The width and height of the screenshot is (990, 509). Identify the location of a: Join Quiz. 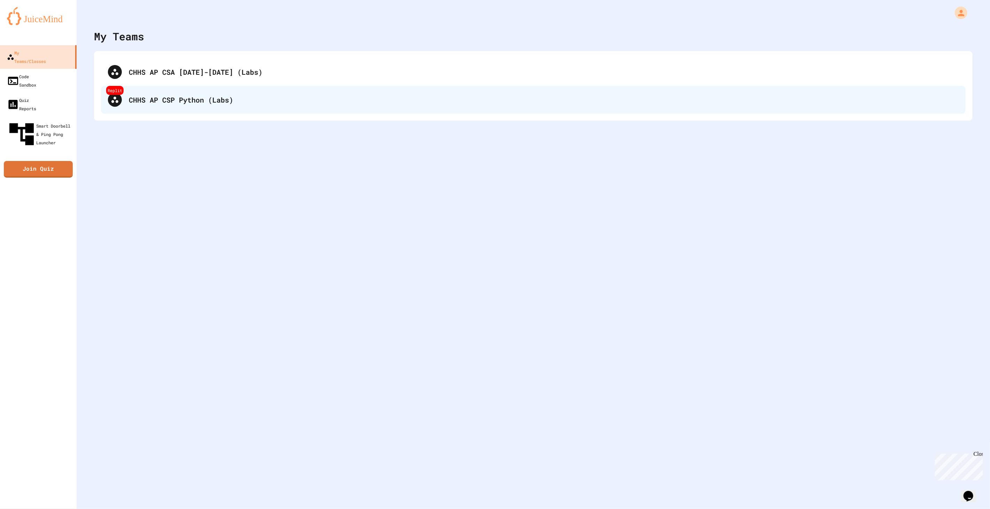
(38, 169).